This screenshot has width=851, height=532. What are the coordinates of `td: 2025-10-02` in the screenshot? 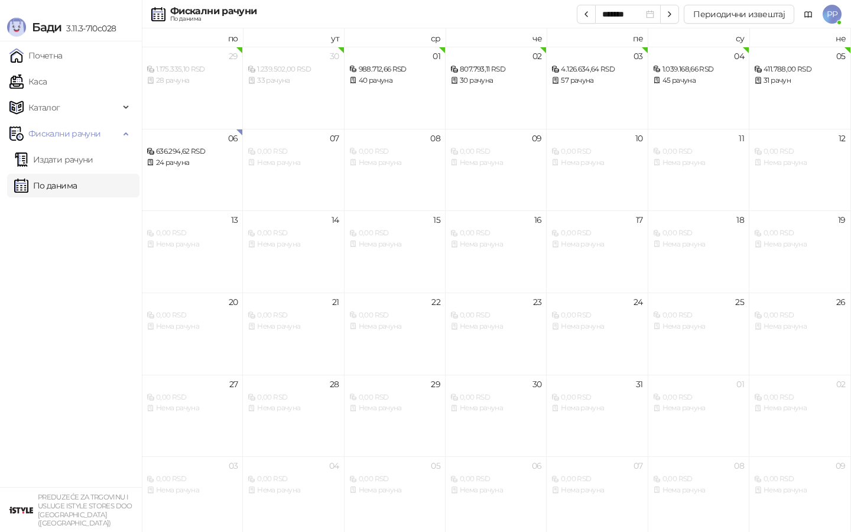 It's located at (496, 87).